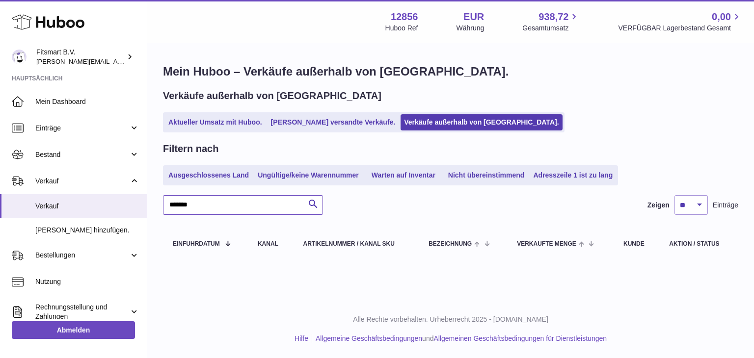  What do you see at coordinates (721, 17) in the screenshot?
I see `span: 0,00` at bounding box center [721, 17].